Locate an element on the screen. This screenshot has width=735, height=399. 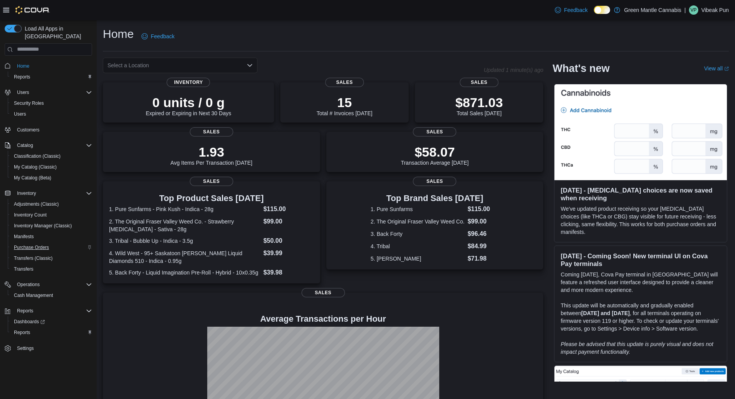
button: My Catalog (Classic) is located at coordinates (51, 167).